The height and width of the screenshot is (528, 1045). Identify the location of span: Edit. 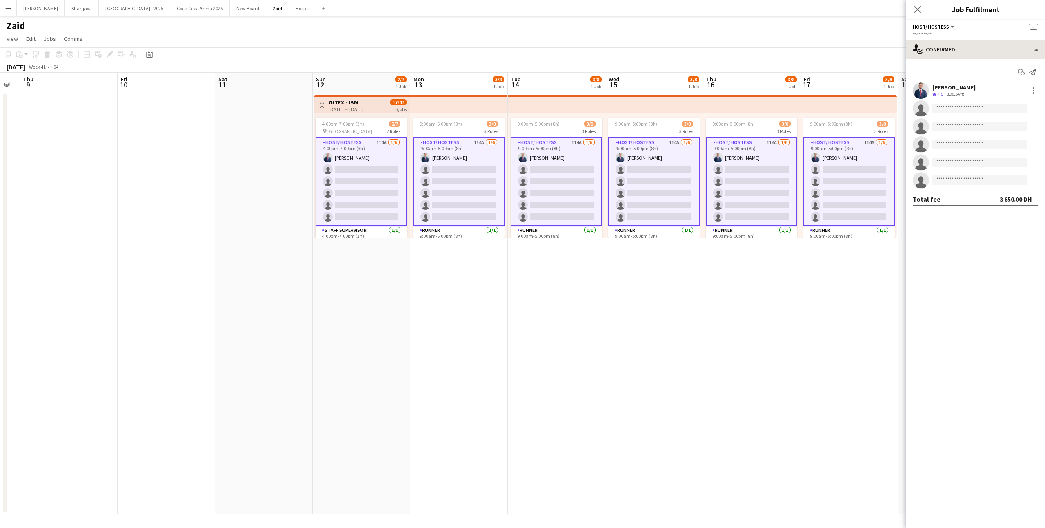
(31, 39).